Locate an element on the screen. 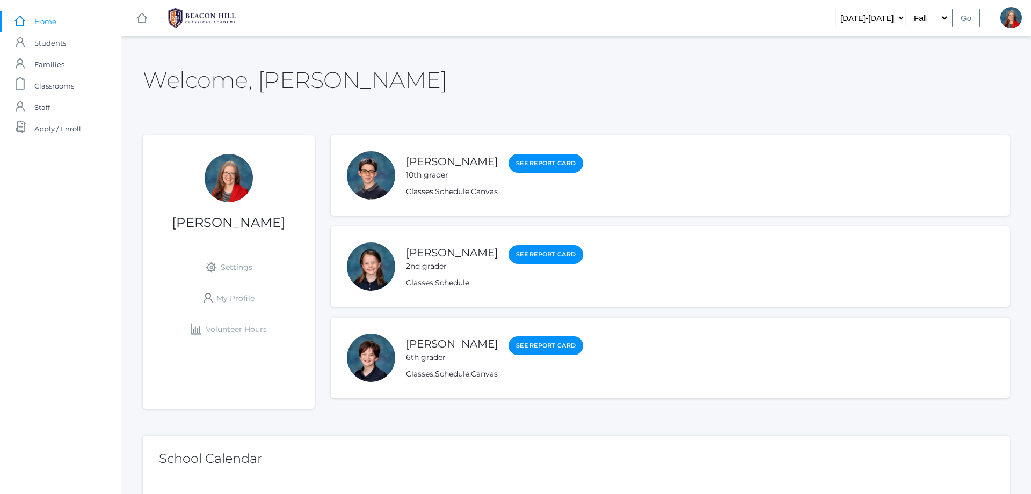 The image size is (1031, 494). a: My Profile is located at coordinates (229, 298).